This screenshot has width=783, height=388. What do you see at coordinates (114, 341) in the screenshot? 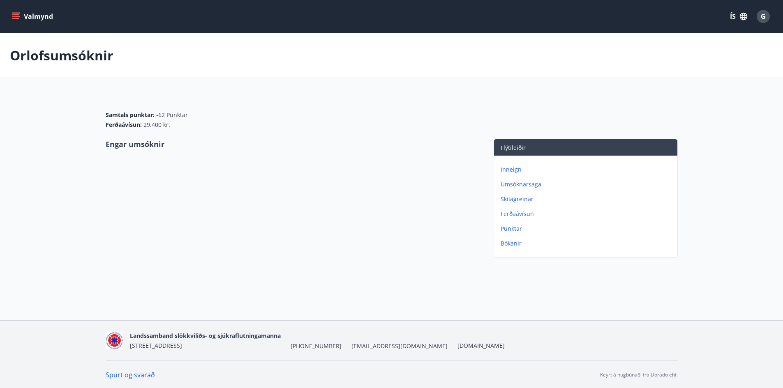
I see `img: 5co5o51sp293wvT0tSE6jRQ7d6JbxoluH3ek357x.png` at bounding box center [114, 341].